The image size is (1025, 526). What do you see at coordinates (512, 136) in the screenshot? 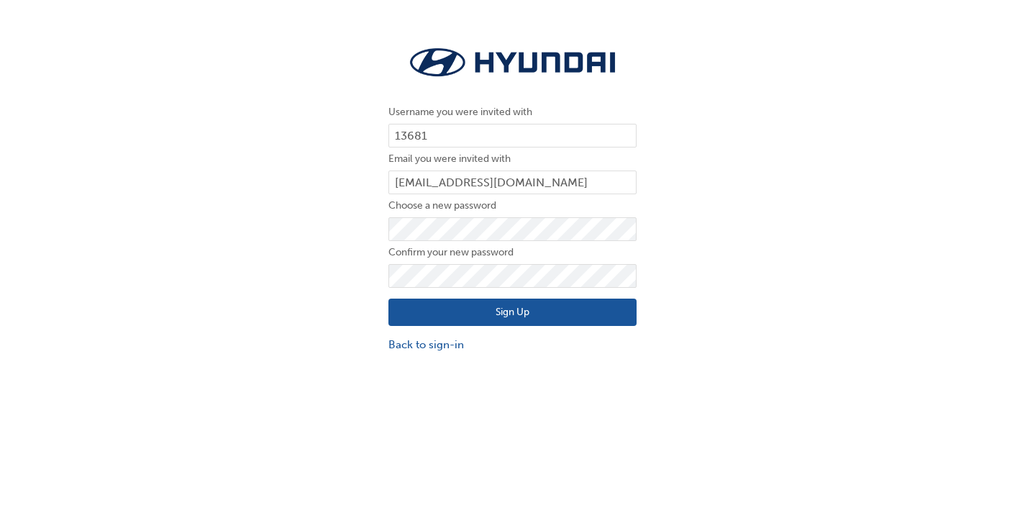
I see `input: Username` at bounding box center [512, 136].